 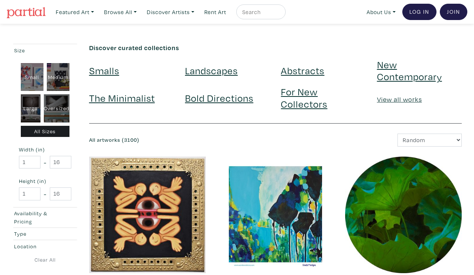 I want to click on div: Small, so click(x=32, y=77).